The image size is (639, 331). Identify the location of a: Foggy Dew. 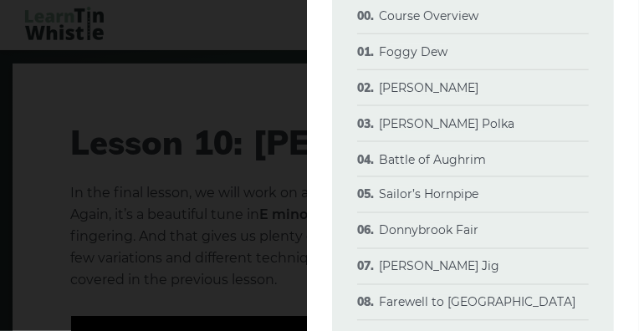
(413, 52).